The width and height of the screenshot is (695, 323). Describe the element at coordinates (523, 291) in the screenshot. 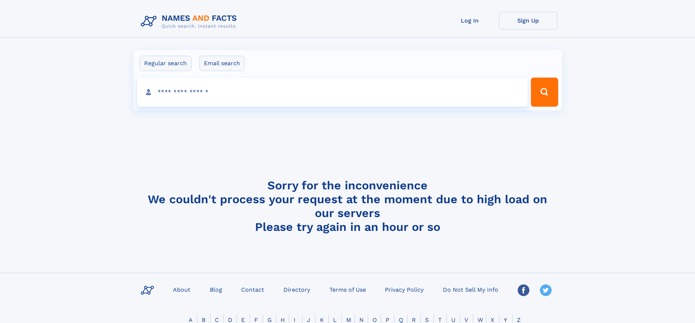

I see `img: Facebook` at that location.